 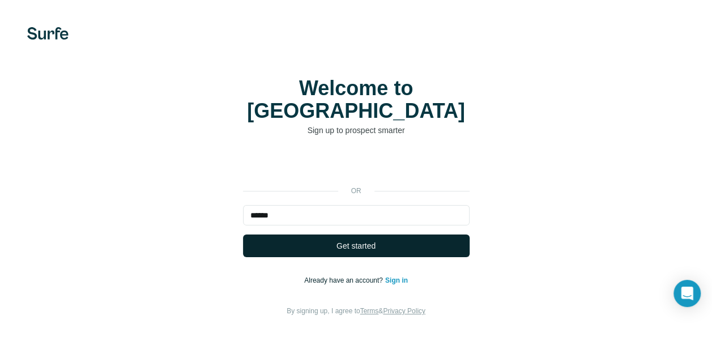 I want to click on img: Surfe's logo, so click(x=48, y=33).